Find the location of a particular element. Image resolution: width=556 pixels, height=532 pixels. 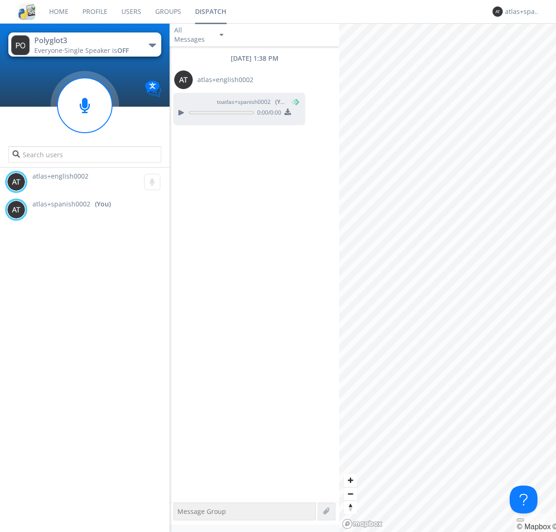

img: cddb5a64eb264b2086981ab96f4c1ba7 is located at coordinates (27, 12).